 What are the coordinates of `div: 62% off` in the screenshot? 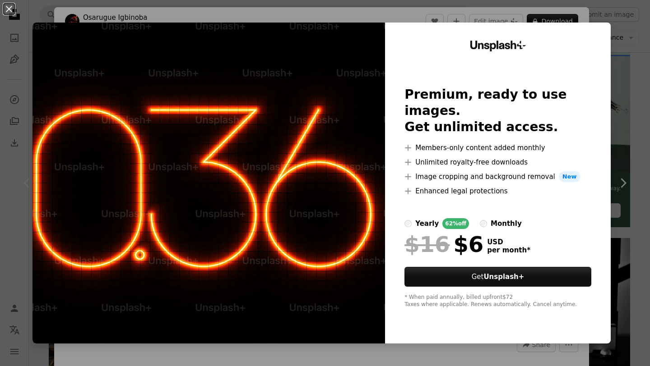 It's located at (455, 224).